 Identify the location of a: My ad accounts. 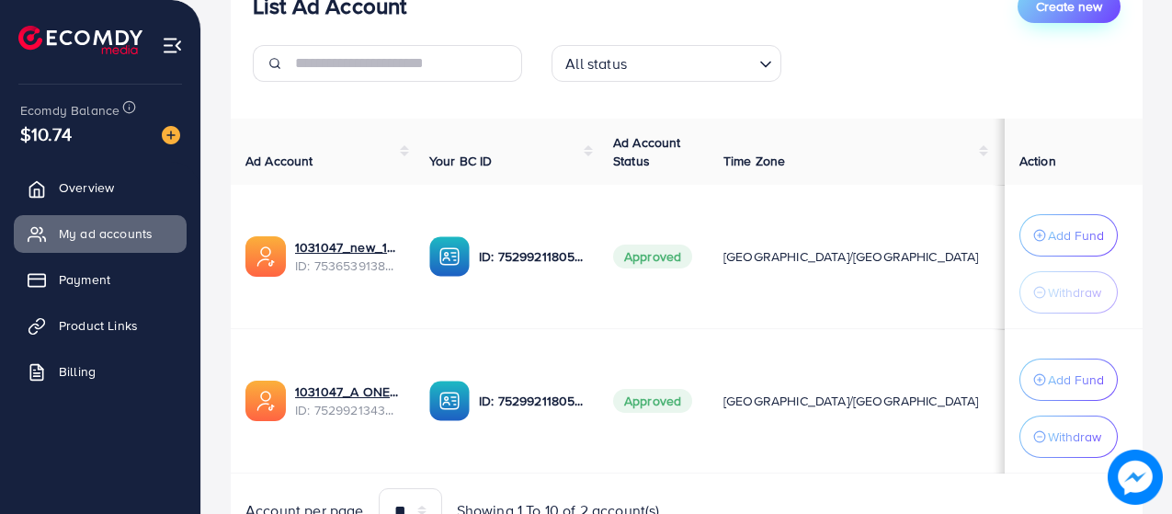
(100, 234).